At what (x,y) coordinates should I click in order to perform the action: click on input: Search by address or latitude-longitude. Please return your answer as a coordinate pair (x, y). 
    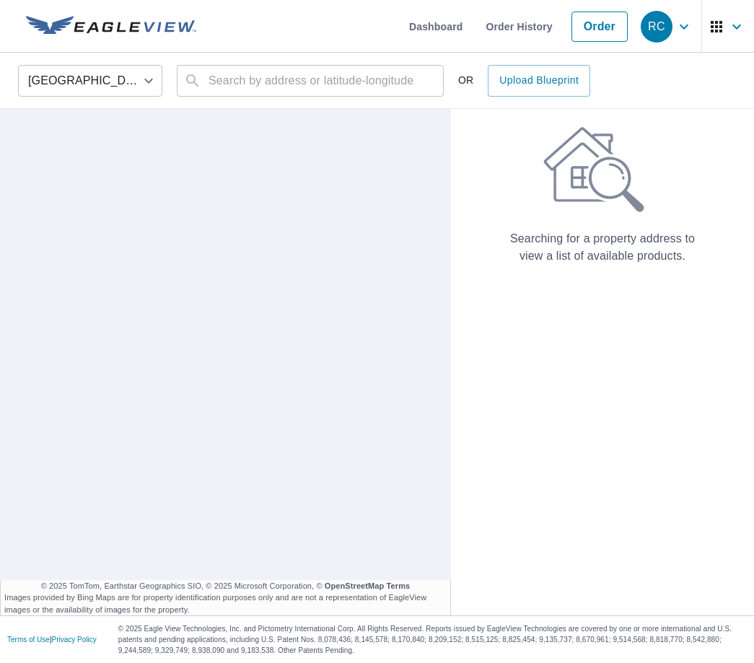
    Looking at the image, I should click on (311, 81).